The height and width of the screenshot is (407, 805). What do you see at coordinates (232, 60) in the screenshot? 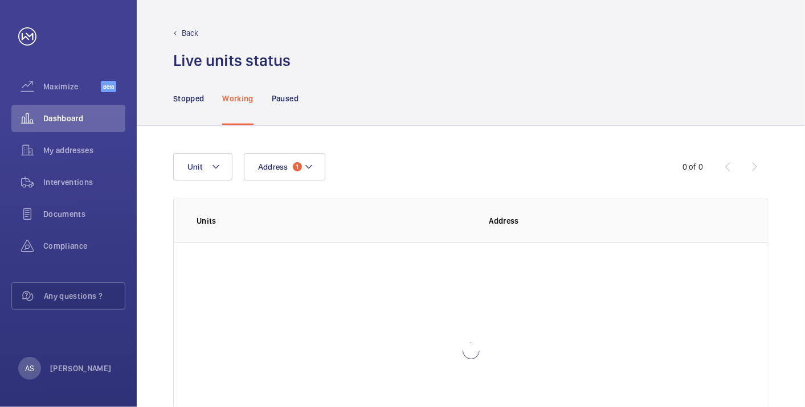
I see `h1: Live units status` at bounding box center [232, 60].